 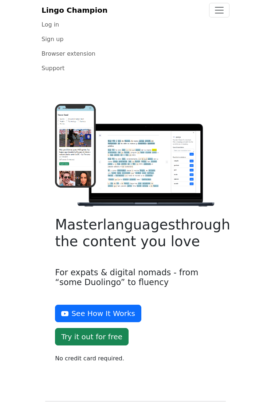 I want to click on img: Logo, so click(x=135, y=156).